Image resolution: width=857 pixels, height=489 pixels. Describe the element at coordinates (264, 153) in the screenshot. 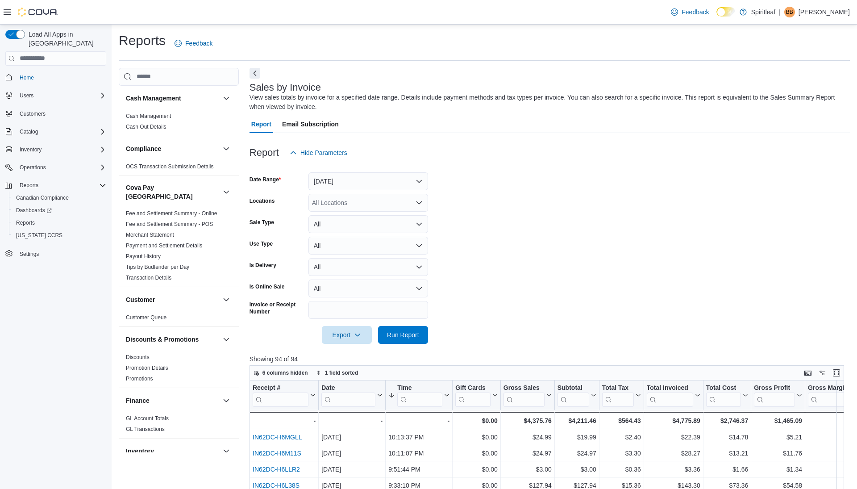

I see `h3: Report` at that location.